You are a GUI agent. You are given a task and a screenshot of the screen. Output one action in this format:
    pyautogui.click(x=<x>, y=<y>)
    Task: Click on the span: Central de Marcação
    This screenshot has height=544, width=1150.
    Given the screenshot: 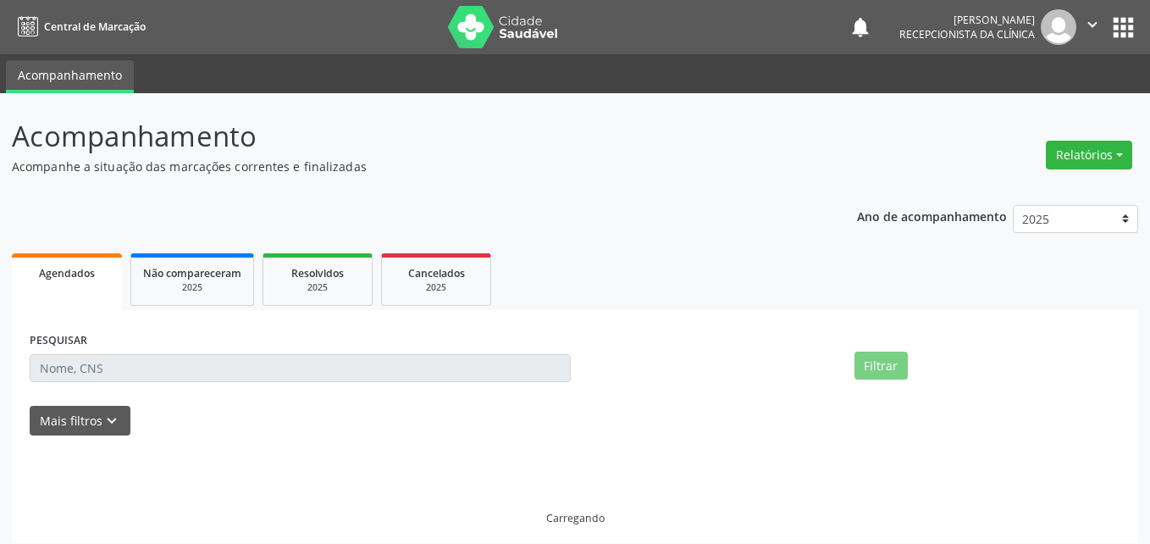 What is the action you would take?
    pyautogui.click(x=95, y=26)
    